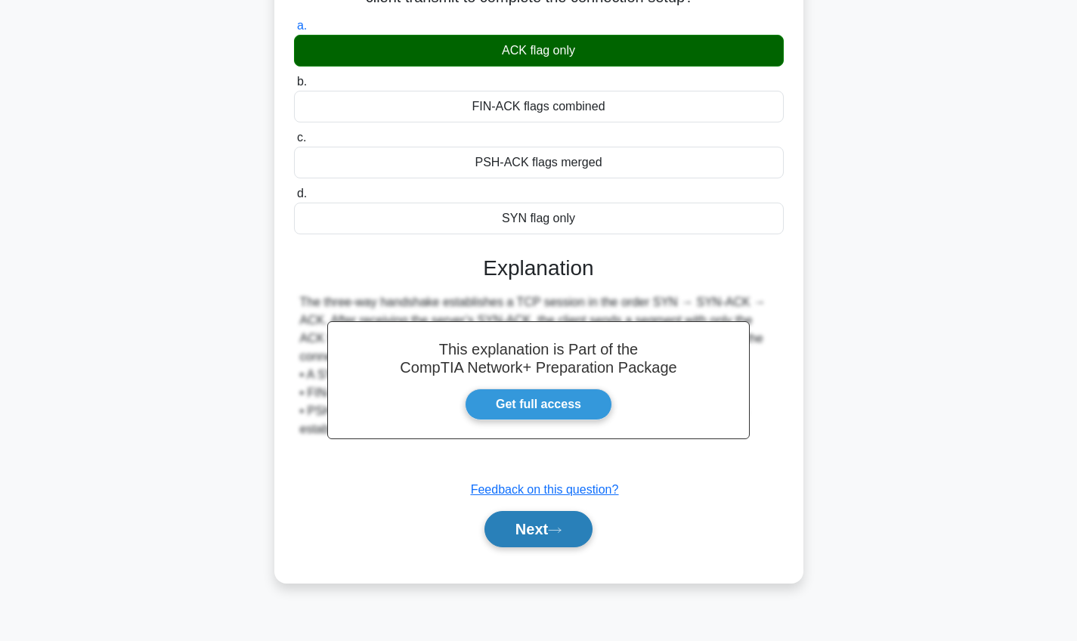  What do you see at coordinates (545, 489) in the screenshot?
I see `u: Feedback on this question?` at bounding box center [545, 489].